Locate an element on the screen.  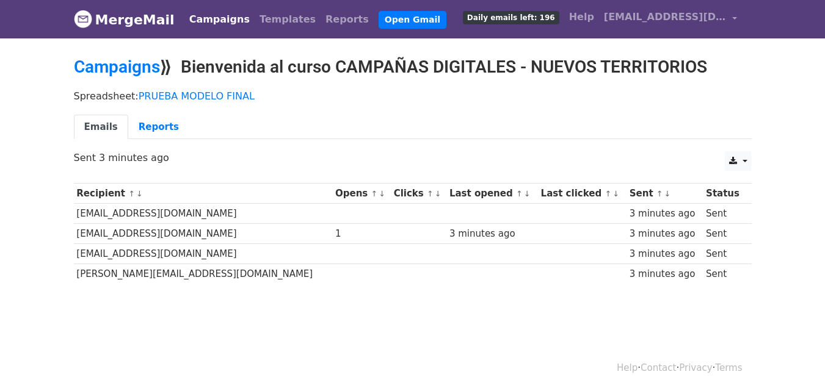
p: Spreadsheet: is located at coordinates (413, 96).